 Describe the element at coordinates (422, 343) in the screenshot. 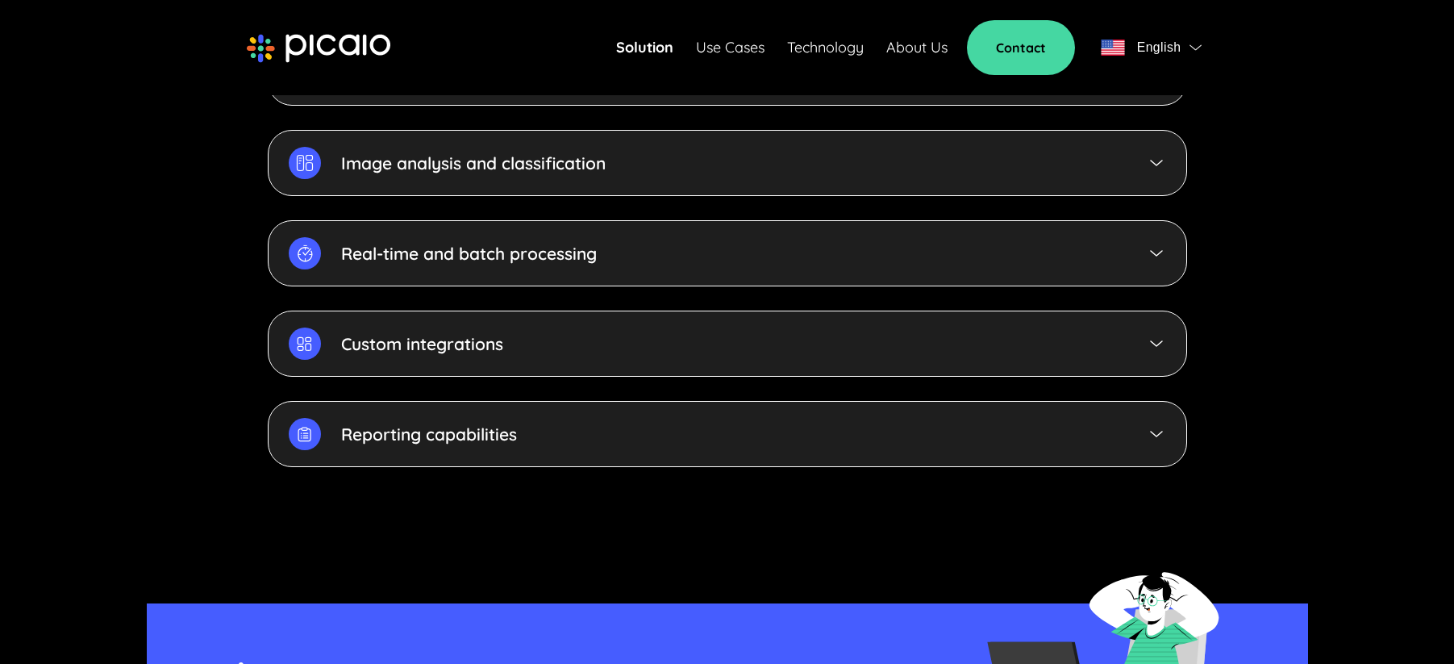

I see `p: Custom integrations` at that location.